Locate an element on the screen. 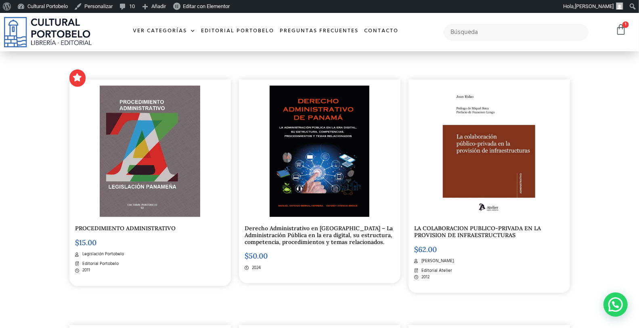  img: LP02-2.jpg is located at coordinates (150, 151).